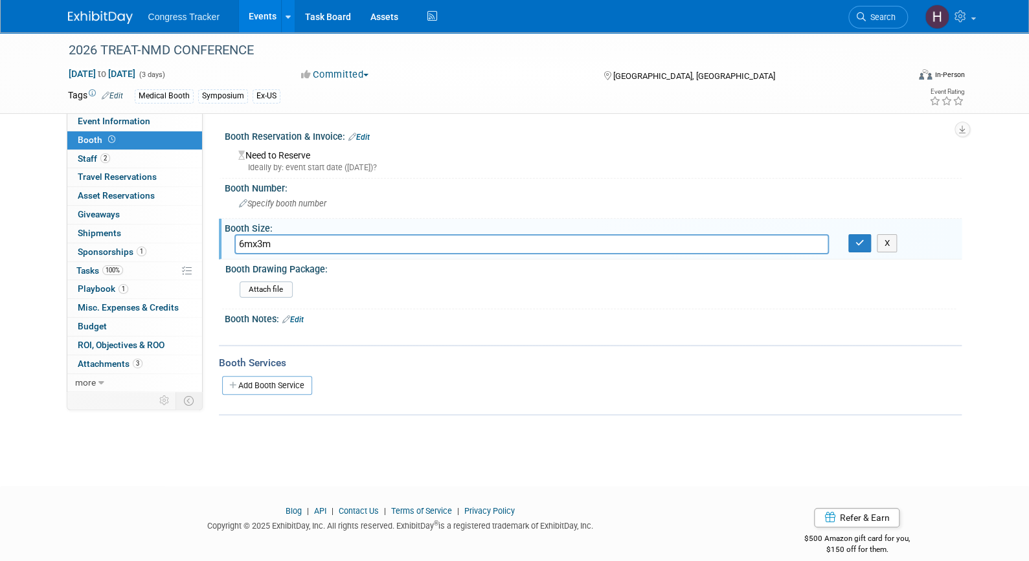  I want to click on td: Toggle Event Tabs, so click(188, 401).